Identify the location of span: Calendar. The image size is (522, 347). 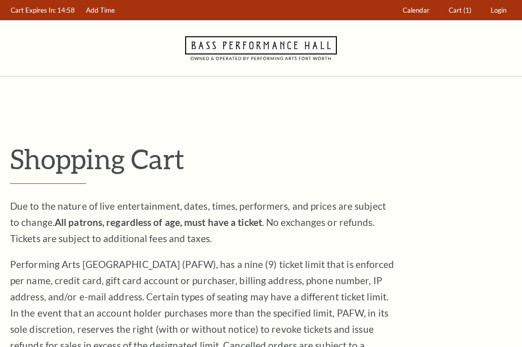
(416, 10).